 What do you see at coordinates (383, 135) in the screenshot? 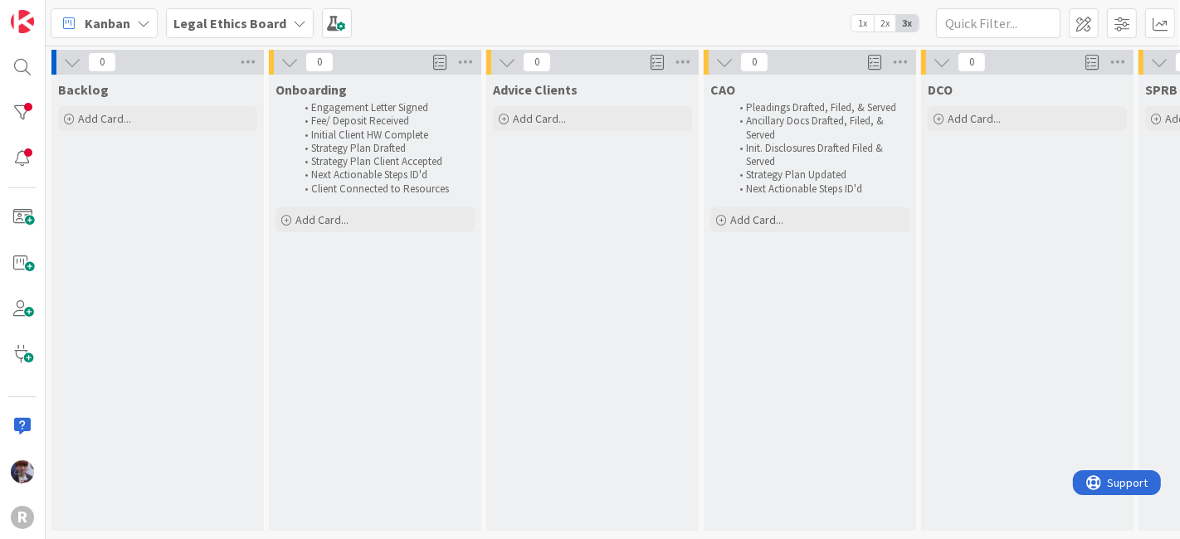
I see `li: Initial Client HW Complete` at bounding box center [383, 135].